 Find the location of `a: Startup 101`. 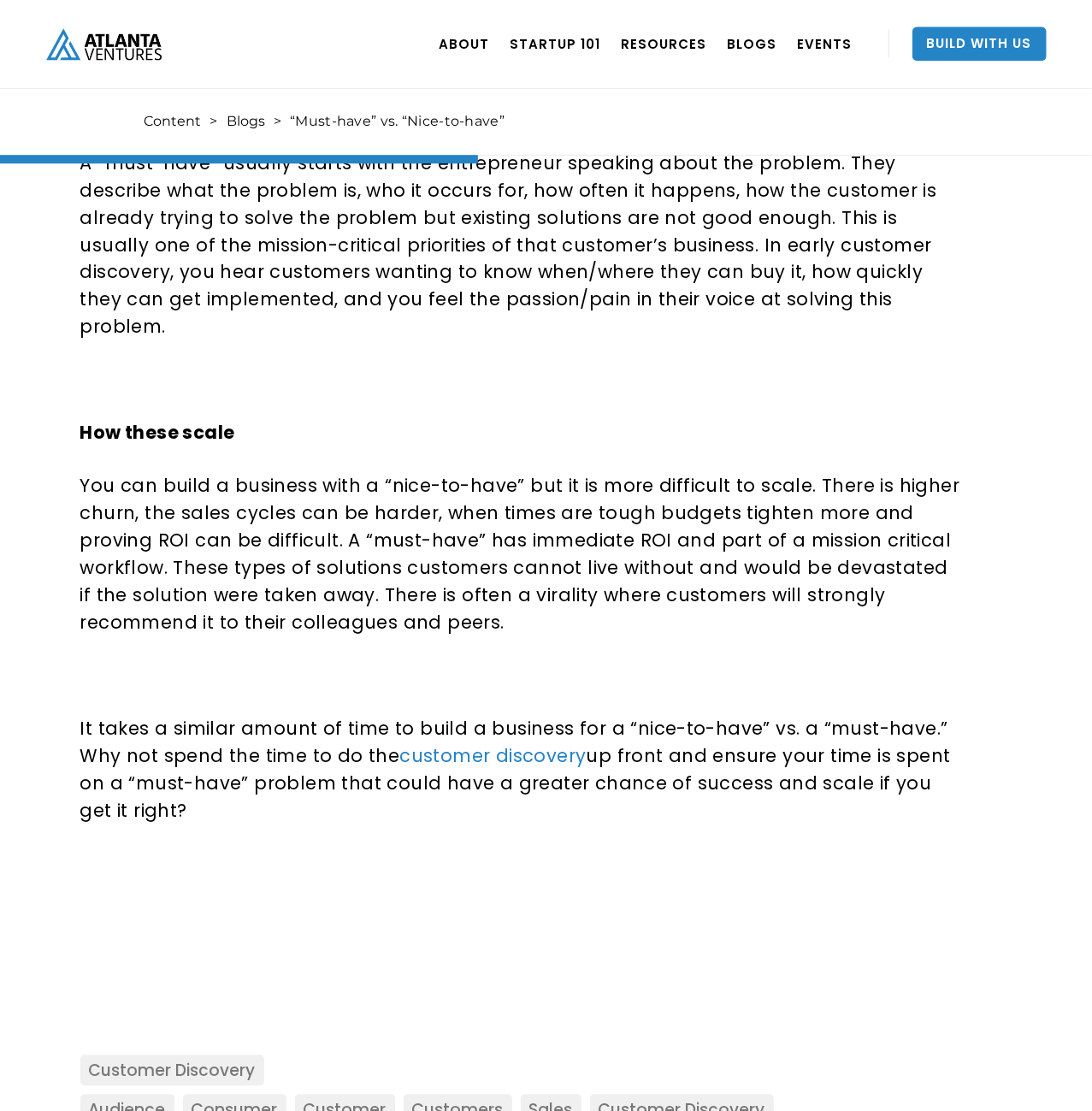

a: Startup 101 is located at coordinates (556, 44).